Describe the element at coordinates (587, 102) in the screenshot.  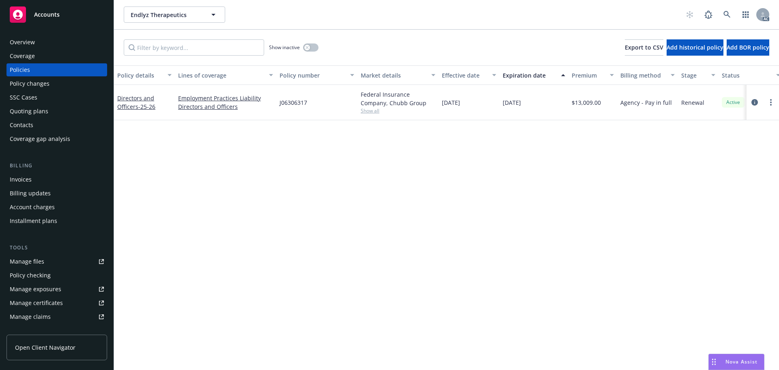
I see `span: $13,009.00` at that location.